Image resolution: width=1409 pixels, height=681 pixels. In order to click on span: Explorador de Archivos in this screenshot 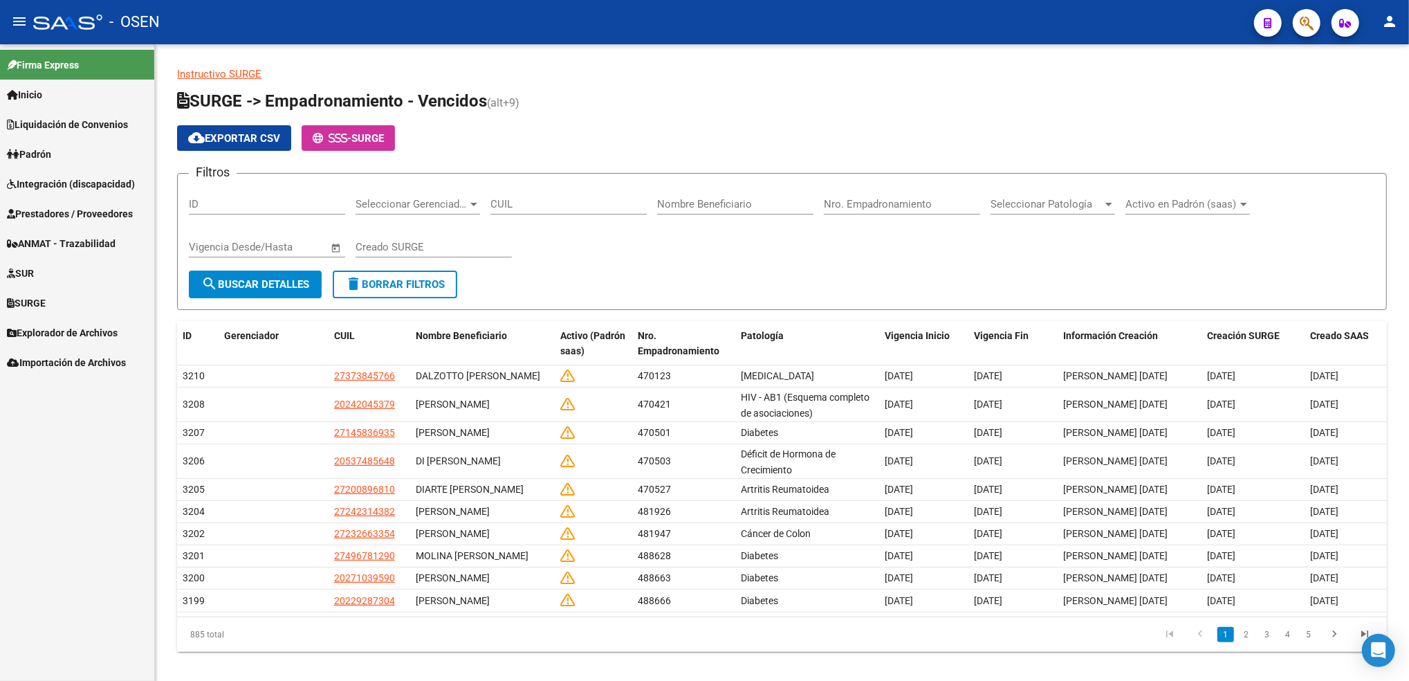, I will do `click(62, 333)`.